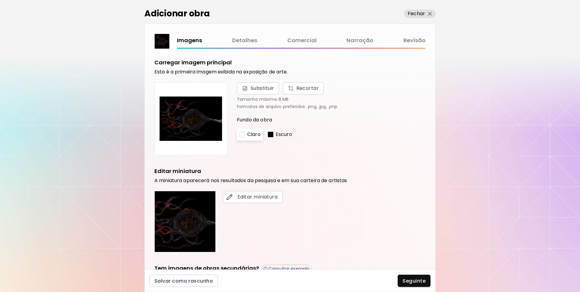 The width and height of the screenshot is (580, 292). I want to click on h5: Editar miniatura, so click(178, 171).